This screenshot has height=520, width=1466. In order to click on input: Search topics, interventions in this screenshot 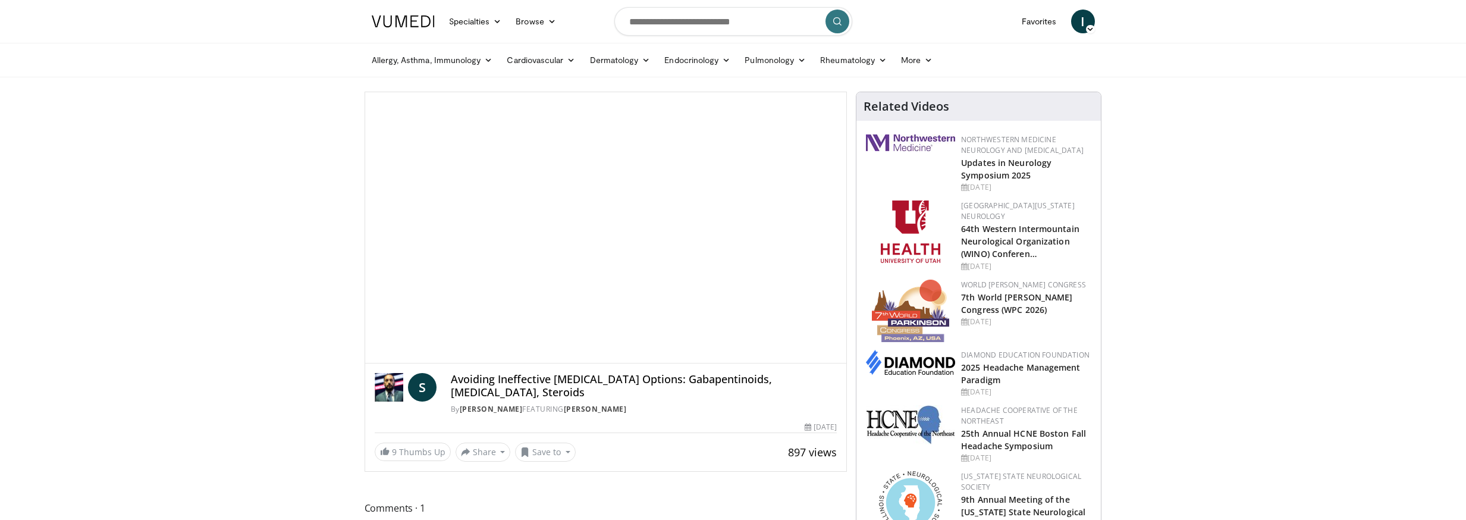, I will do `click(733, 21)`.